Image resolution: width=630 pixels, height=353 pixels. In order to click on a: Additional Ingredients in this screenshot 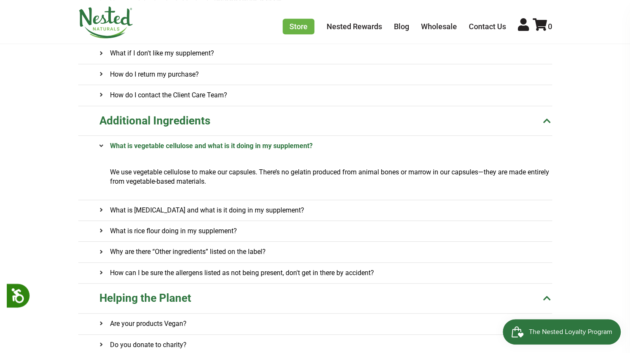, I will do `click(315, 121)`.